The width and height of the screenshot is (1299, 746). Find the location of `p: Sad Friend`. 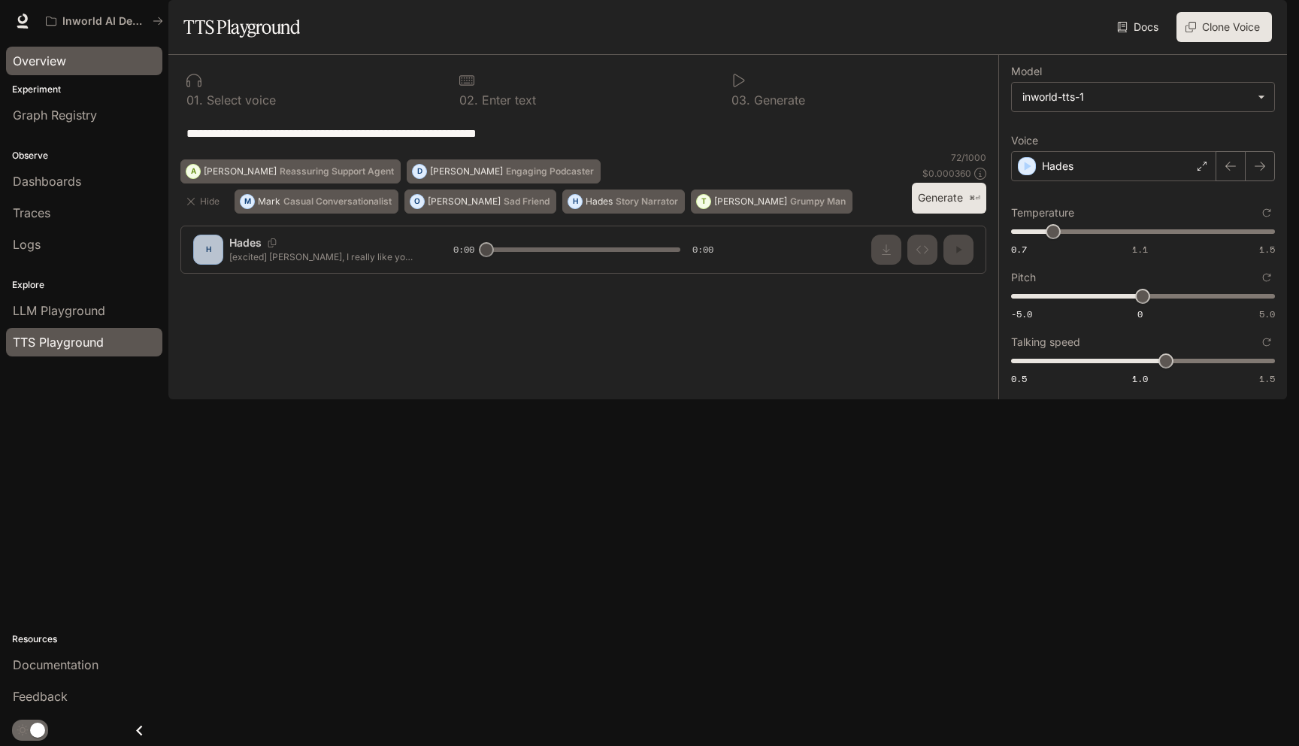

p: Sad Friend is located at coordinates (526, 201).